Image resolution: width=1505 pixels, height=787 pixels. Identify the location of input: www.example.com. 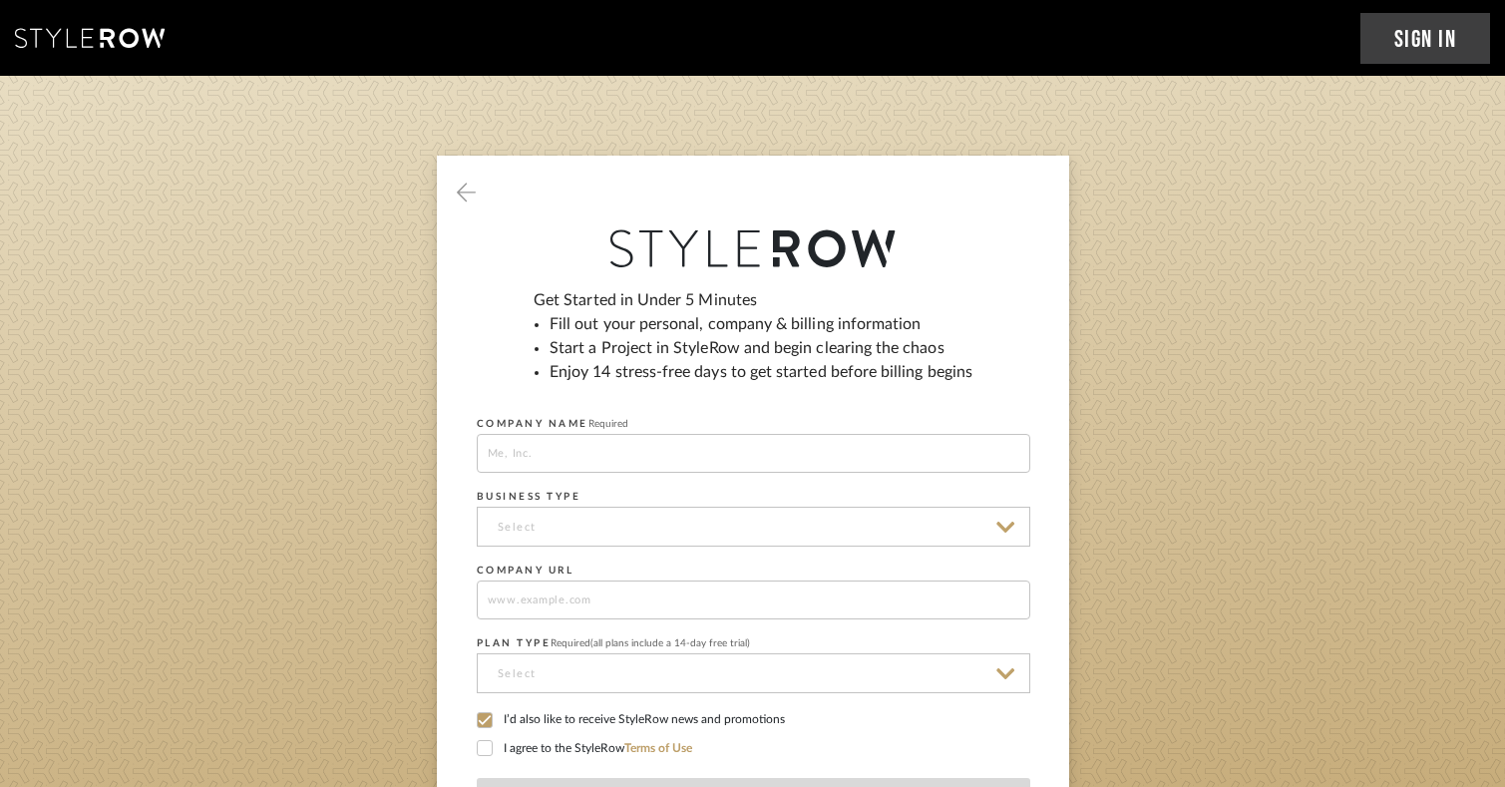
(753, 599).